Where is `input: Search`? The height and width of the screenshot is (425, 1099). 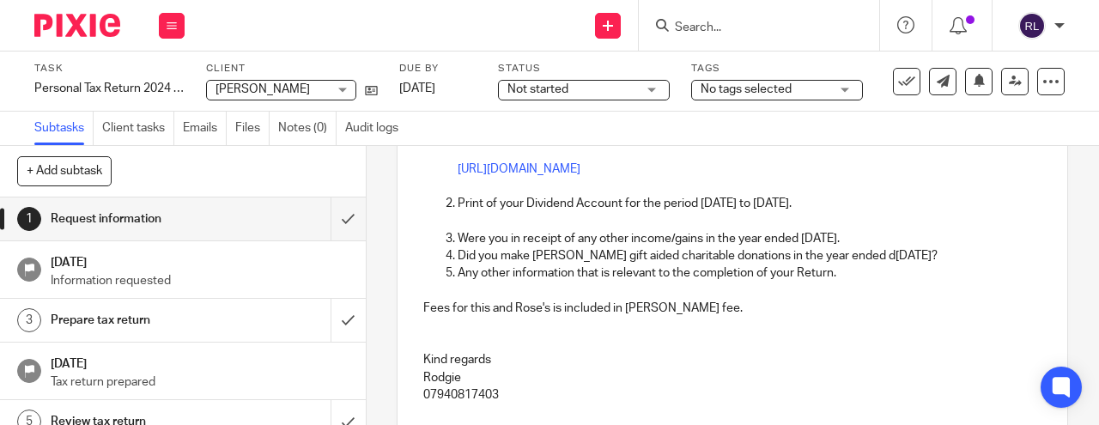 input: Search is located at coordinates (750, 28).